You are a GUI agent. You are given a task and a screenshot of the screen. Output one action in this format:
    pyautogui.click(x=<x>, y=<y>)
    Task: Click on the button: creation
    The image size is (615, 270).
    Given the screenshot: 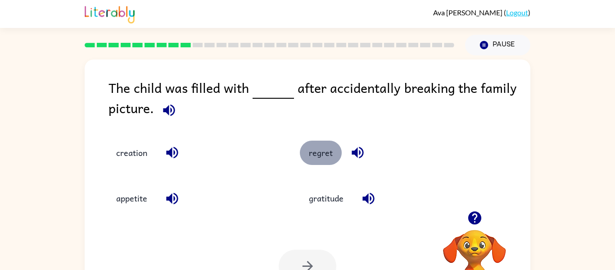 What is the action you would take?
    pyautogui.click(x=131, y=153)
    